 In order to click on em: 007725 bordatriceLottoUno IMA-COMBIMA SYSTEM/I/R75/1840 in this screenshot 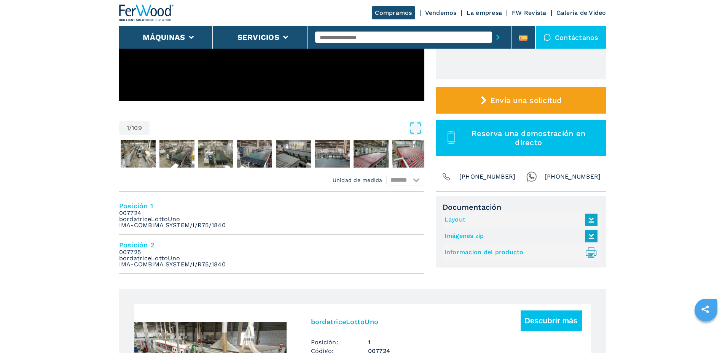, I will do `click(172, 259)`.